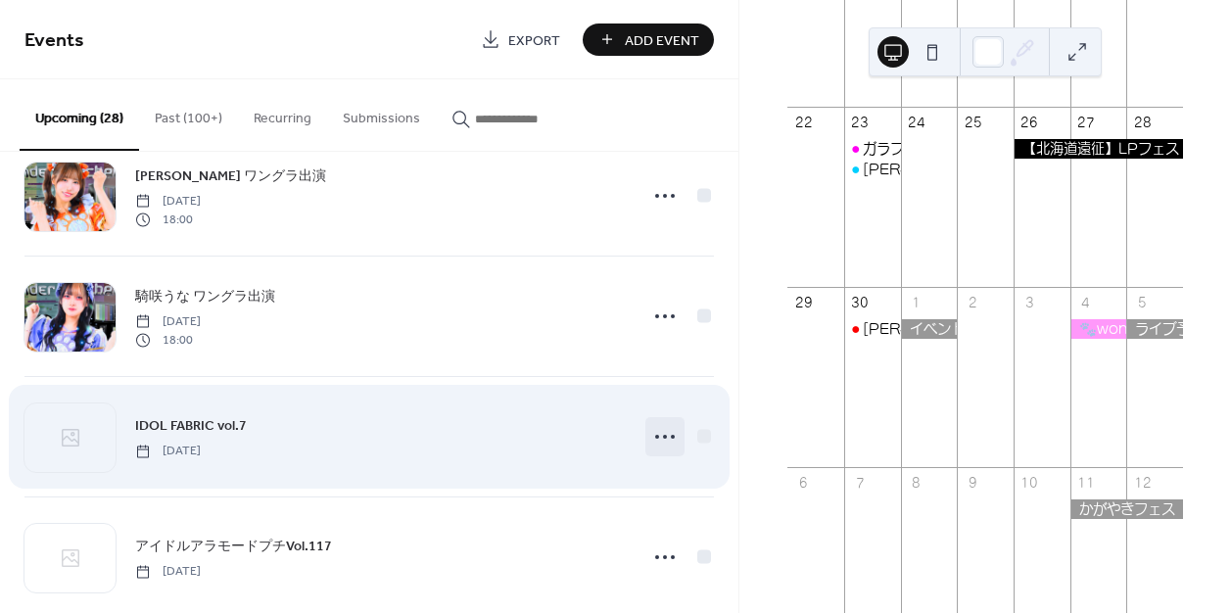 The width and height of the screenshot is (1231, 613). Describe the element at coordinates (520, 39) in the screenshot. I see `a: Export` at that location.